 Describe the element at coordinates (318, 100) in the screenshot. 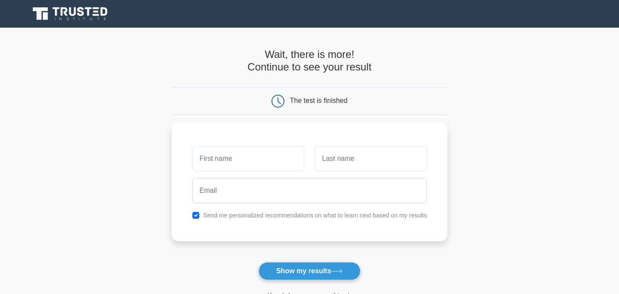

I see `div: The test is finished` at that location.